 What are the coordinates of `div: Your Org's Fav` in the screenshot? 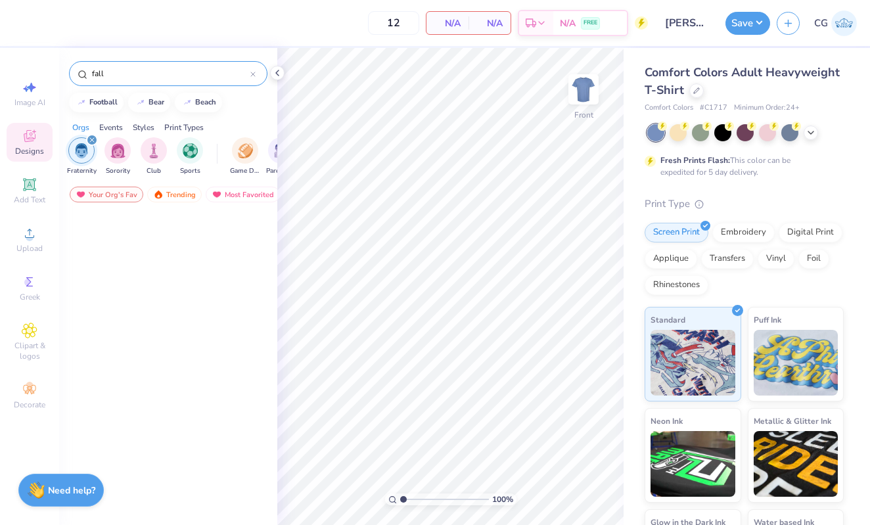 It's located at (106, 194).